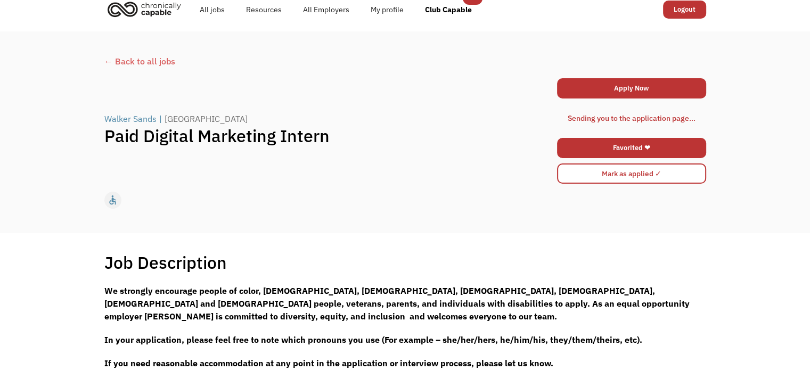 Image resolution: width=810 pixels, height=370 pixels. I want to click on h1: Job Description, so click(166, 263).